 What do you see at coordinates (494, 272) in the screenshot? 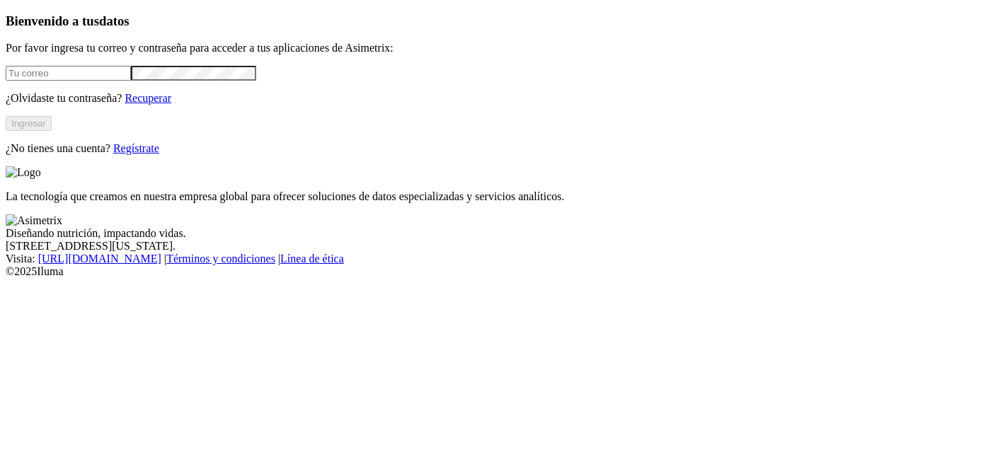
I see `div: © 2025 Iluma` at bounding box center [494, 272].